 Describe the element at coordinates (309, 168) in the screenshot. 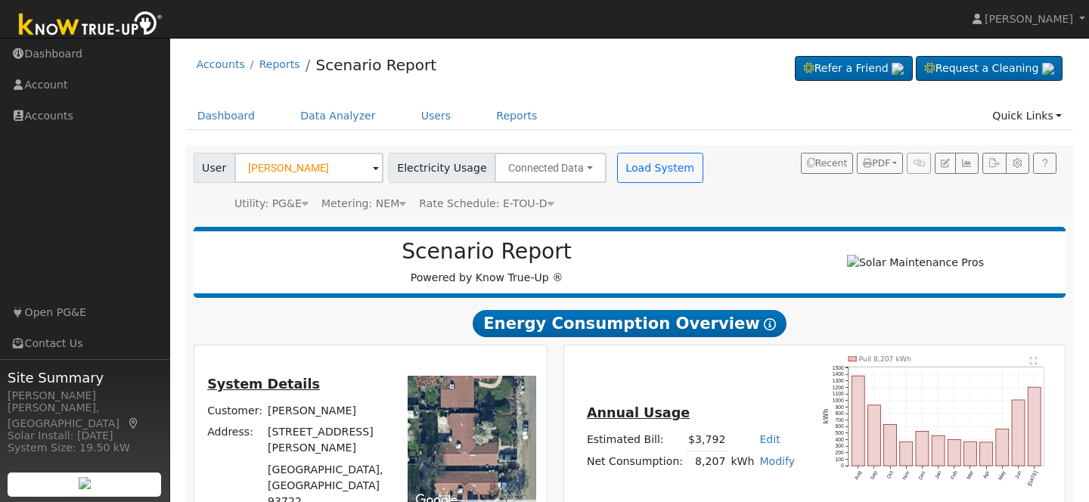

I see `input: Select a User` at that location.